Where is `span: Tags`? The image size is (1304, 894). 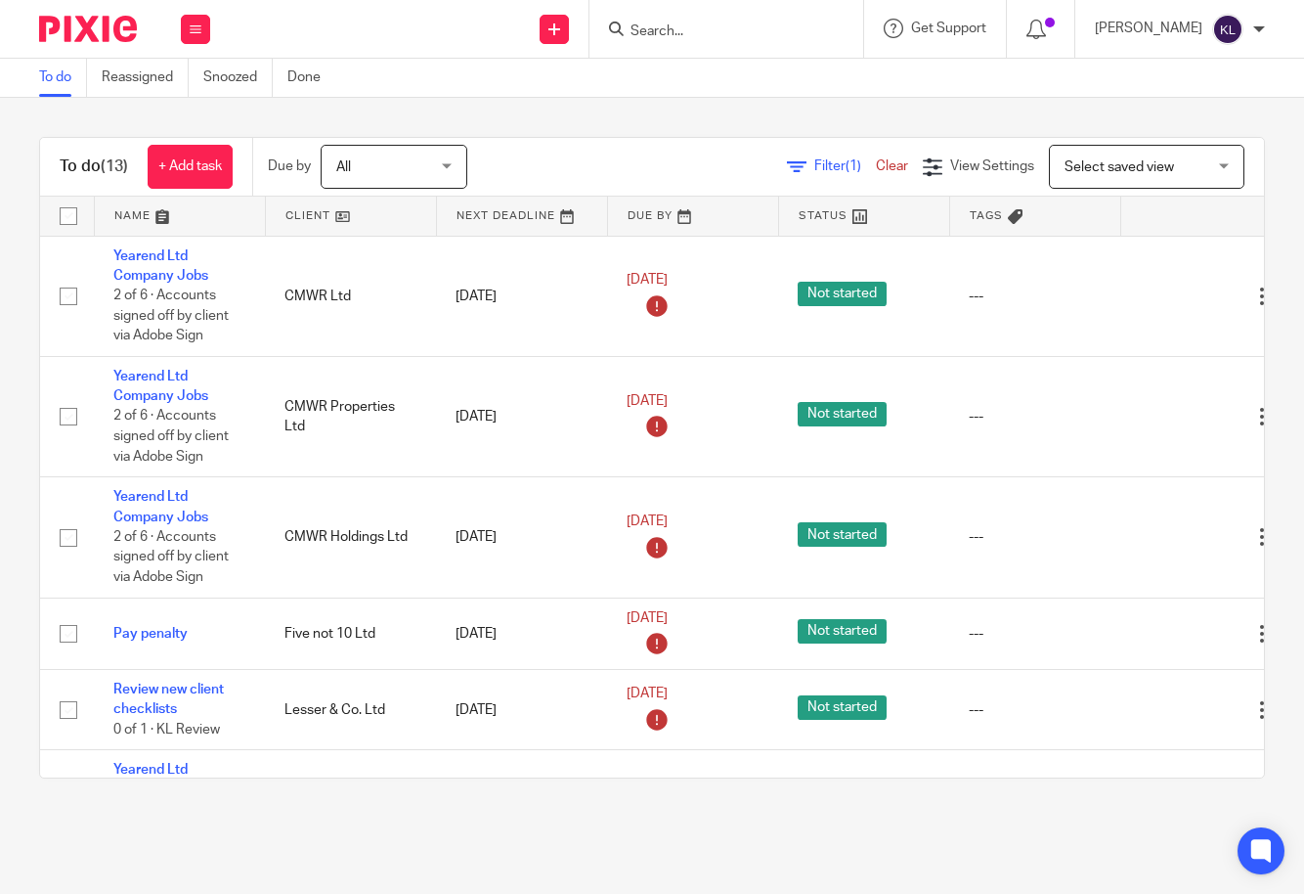 span: Tags is located at coordinates (987, 215).